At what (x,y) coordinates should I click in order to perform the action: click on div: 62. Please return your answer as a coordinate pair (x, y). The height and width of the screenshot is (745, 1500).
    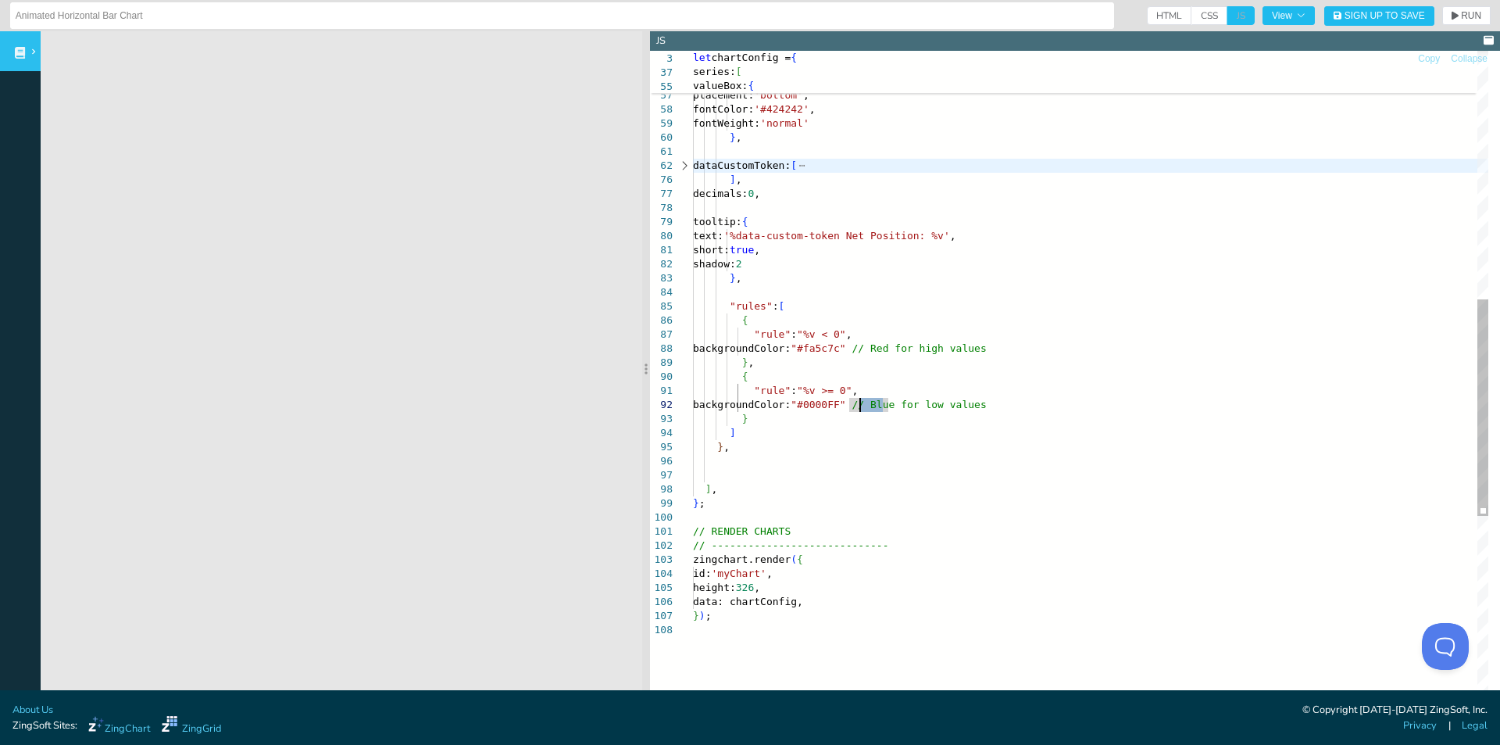
    Looking at the image, I should click on (661, 166).